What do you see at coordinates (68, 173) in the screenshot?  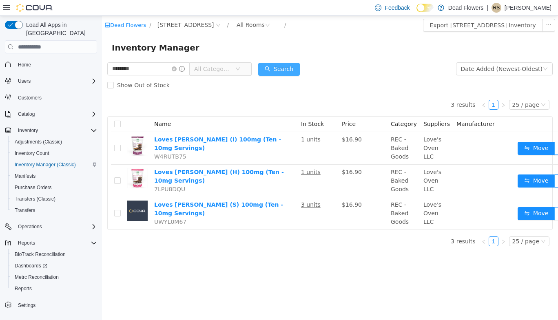 I see `span: 7LPU8DQU` at bounding box center [68, 173].